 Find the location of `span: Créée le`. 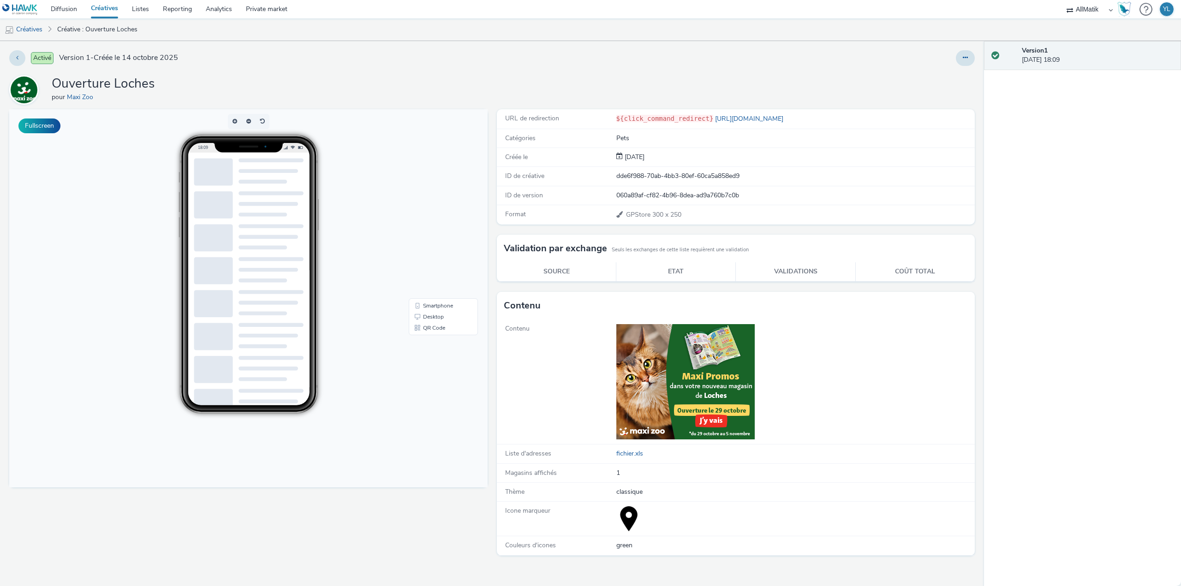

span: Créée le is located at coordinates (516, 157).